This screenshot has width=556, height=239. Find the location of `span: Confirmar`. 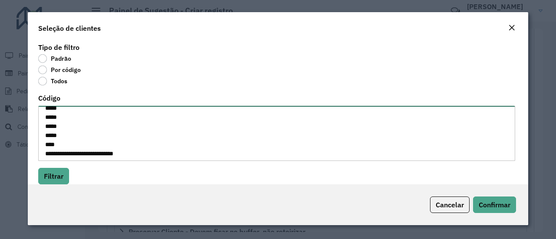

span: Confirmar is located at coordinates (494, 205).